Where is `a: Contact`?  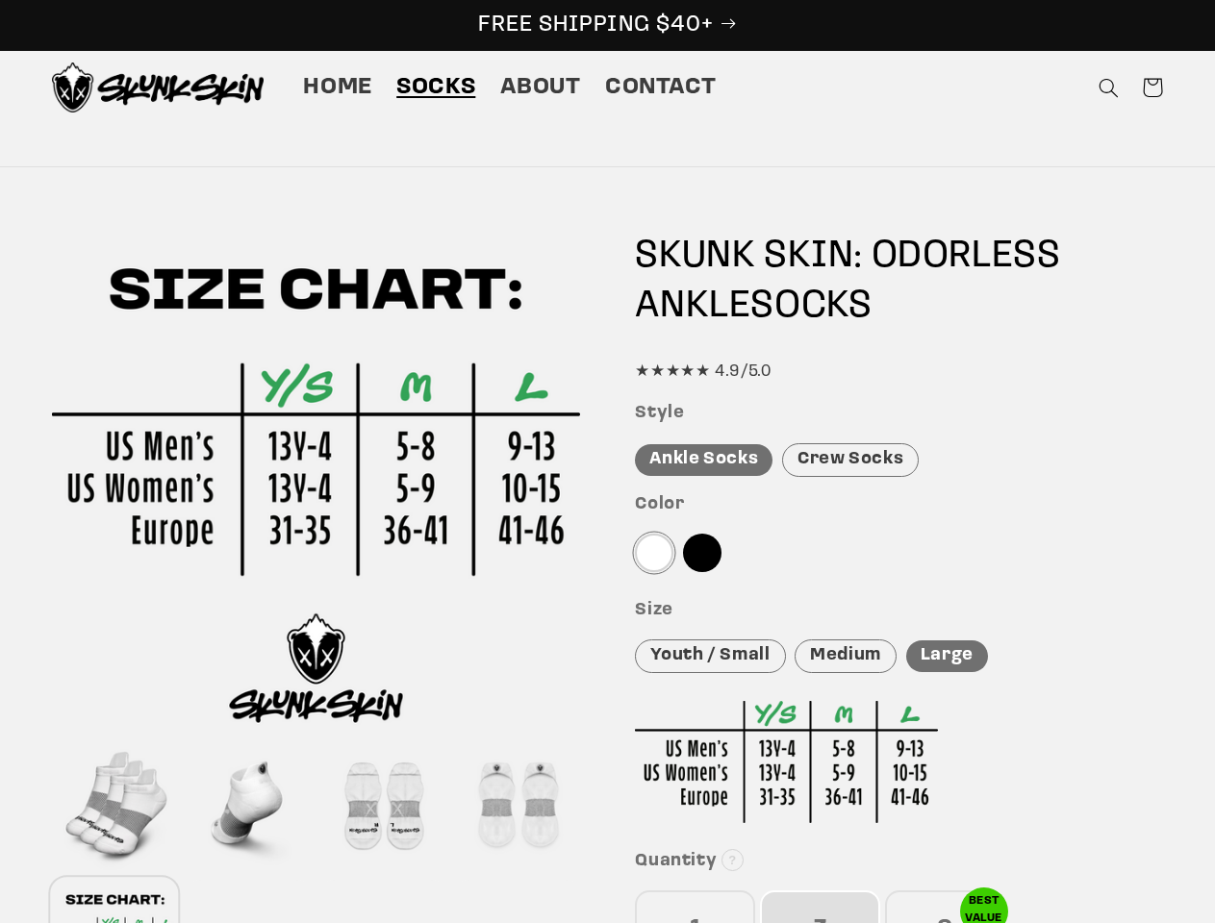 a: Contact is located at coordinates (660, 88).